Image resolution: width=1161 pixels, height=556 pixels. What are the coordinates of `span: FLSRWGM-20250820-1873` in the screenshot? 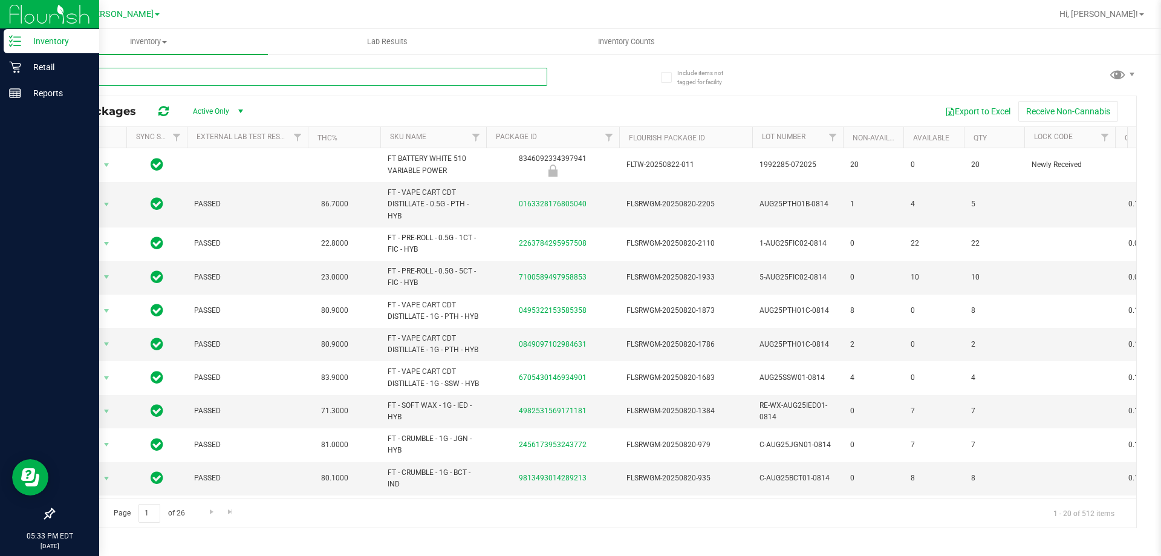 It's located at (686, 310).